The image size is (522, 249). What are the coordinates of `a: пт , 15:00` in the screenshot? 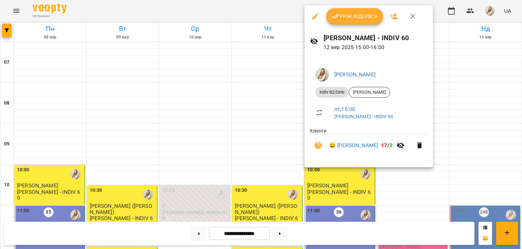 It's located at (345, 109).